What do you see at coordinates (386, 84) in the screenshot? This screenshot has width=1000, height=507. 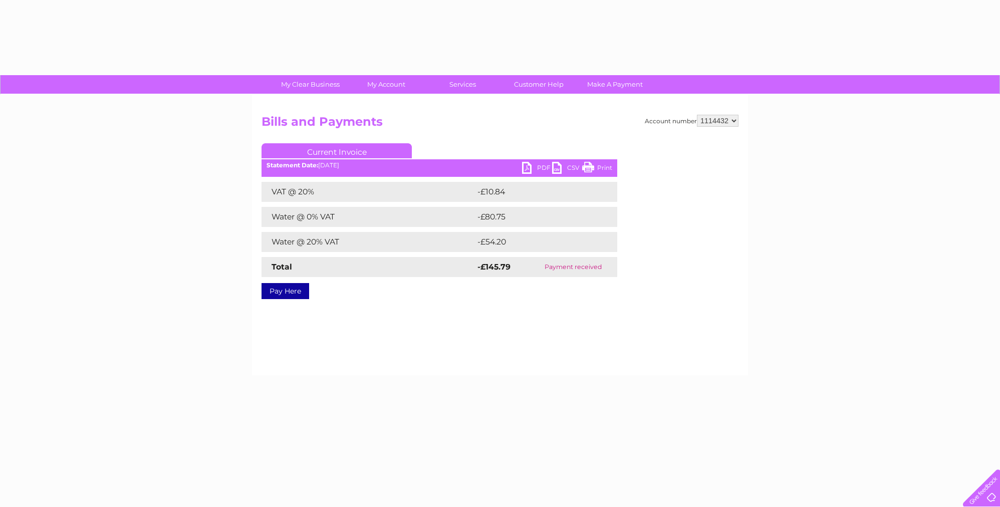 I see `a: My Account` at bounding box center [386, 84].